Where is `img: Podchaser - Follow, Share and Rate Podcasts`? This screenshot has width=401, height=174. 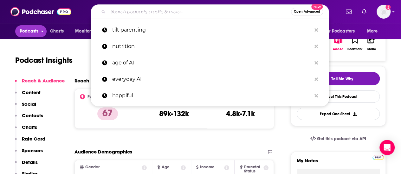 img: Podchaser - Follow, Share and Rate Podcasts is located at coordinates (41, 12).